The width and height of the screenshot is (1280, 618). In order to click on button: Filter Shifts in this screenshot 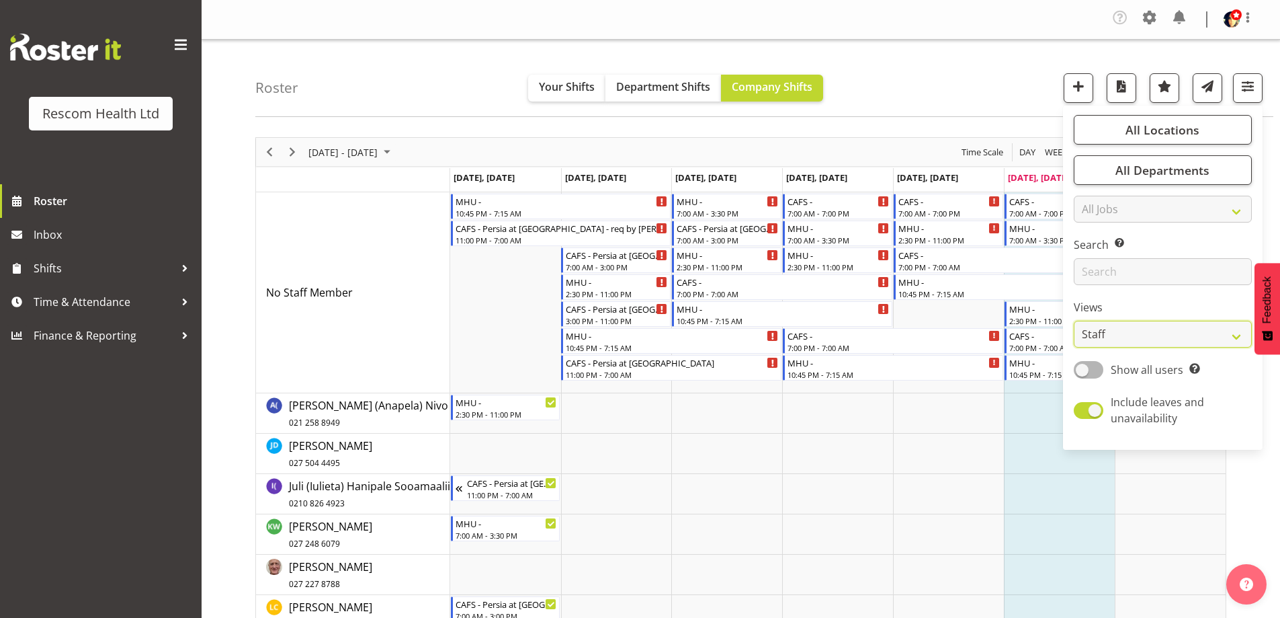, I will do `click(1248, 88)`.